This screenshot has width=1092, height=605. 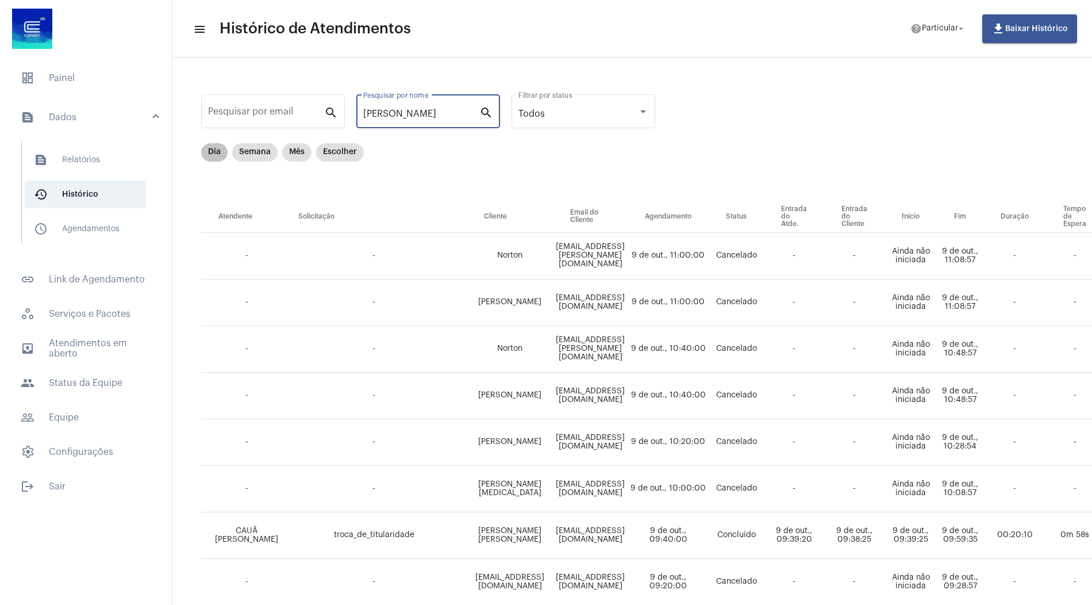 What do you see at coordinates (668, 535) in the screenshot?
I see `td: 9 de out., 09:40:00` at bounding box center [668, 535].